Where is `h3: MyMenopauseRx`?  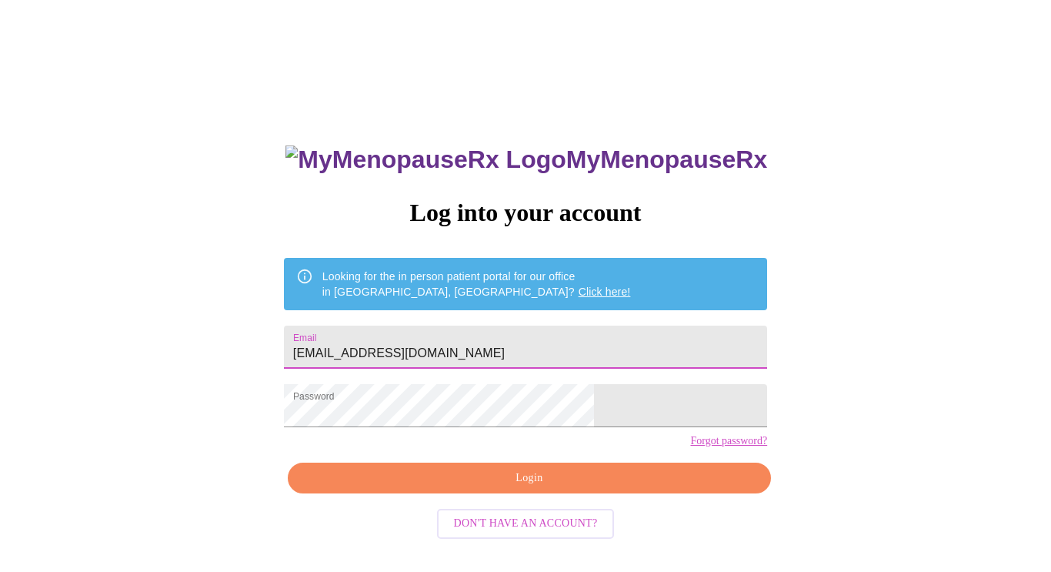 h3: MyMenopauseRx is located at coordinates (526, 159).